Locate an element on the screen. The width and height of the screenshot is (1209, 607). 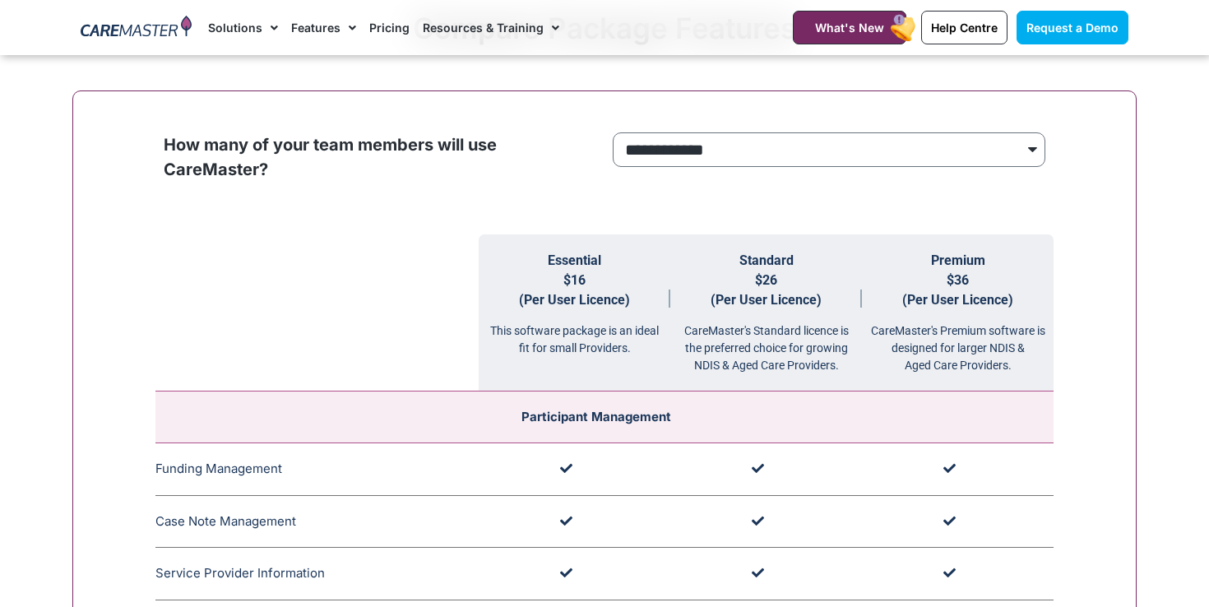
th: Essential is located at coordinates (574, 312).